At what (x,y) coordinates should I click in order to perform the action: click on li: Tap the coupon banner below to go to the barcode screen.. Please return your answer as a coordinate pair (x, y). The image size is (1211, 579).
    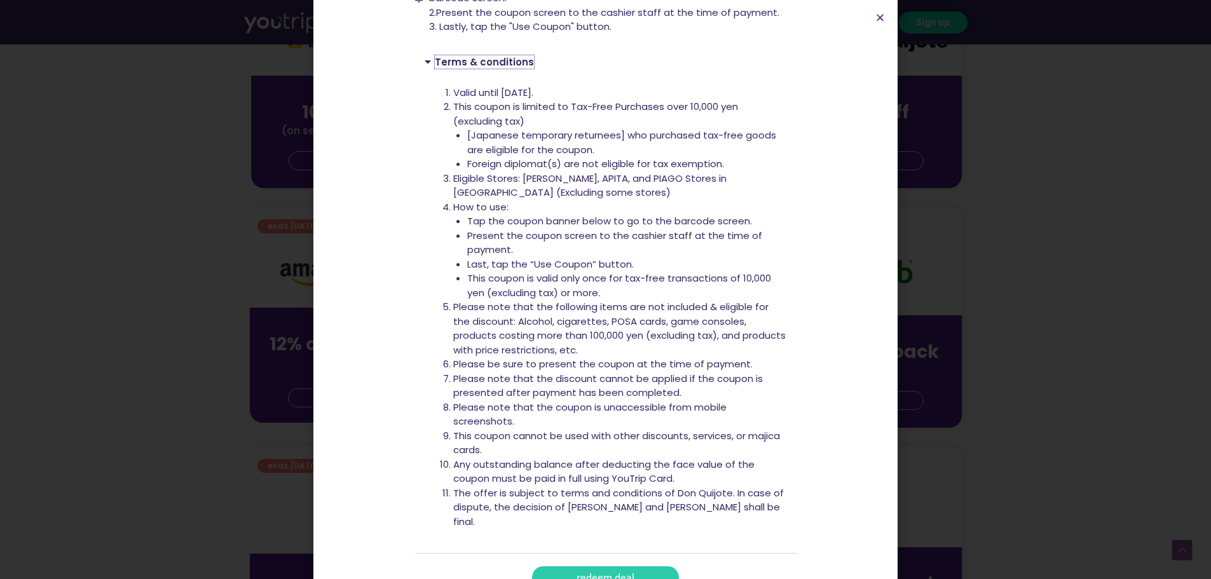
    Looking at the image, I should click on (627, 221).